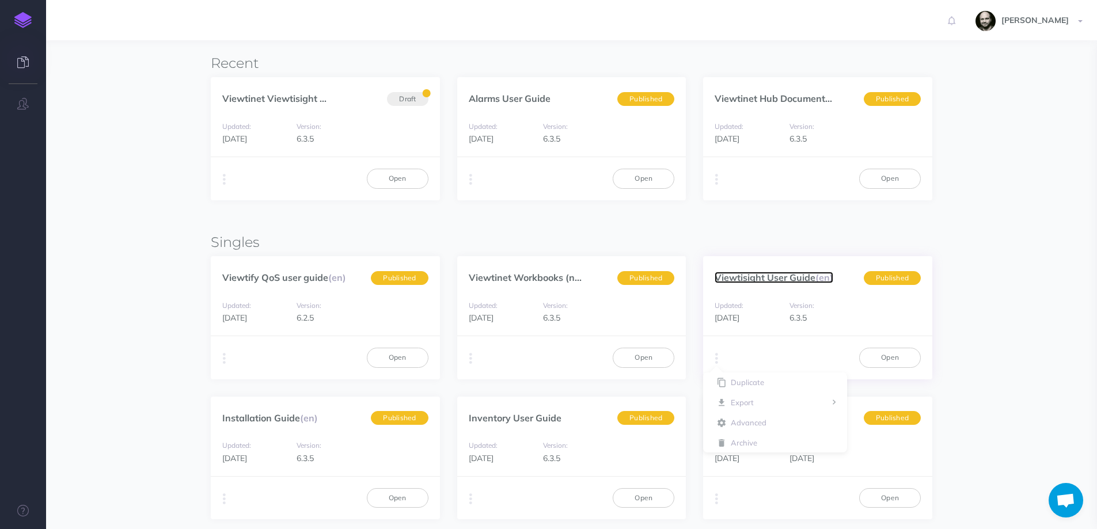 This screenshot has height=529, width=1097. I want to click on img: logo-mark.svg, so click(23, 20).